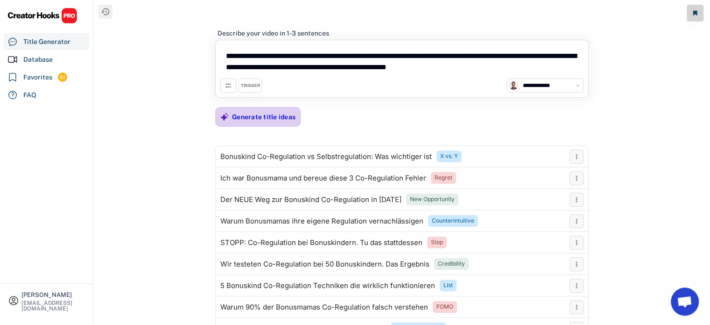 This screenshot has height=325, width=710. Describe the element at coordinates (38, 77) in the screenshot. I see `div: Favorites` at that location.